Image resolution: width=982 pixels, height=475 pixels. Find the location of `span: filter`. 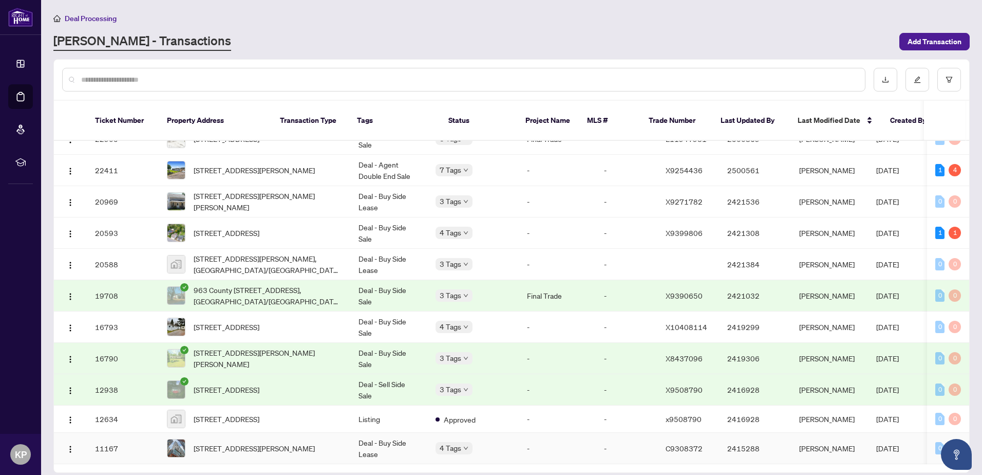

span: filter is located at coordinates (949, 80).